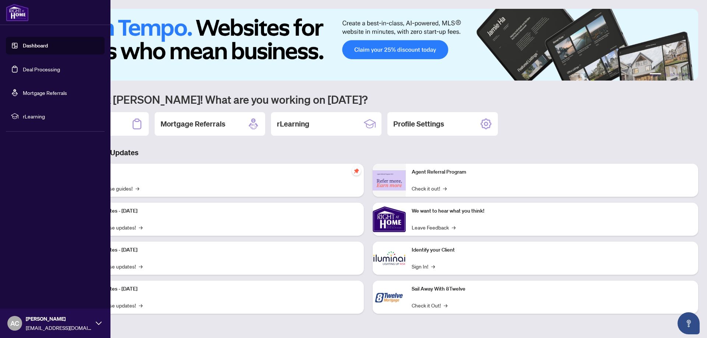 This screenshot has height=338, width=707. Describe the element at coordinates (677, 75) in the screenshot. I see `button: 4` at that location.